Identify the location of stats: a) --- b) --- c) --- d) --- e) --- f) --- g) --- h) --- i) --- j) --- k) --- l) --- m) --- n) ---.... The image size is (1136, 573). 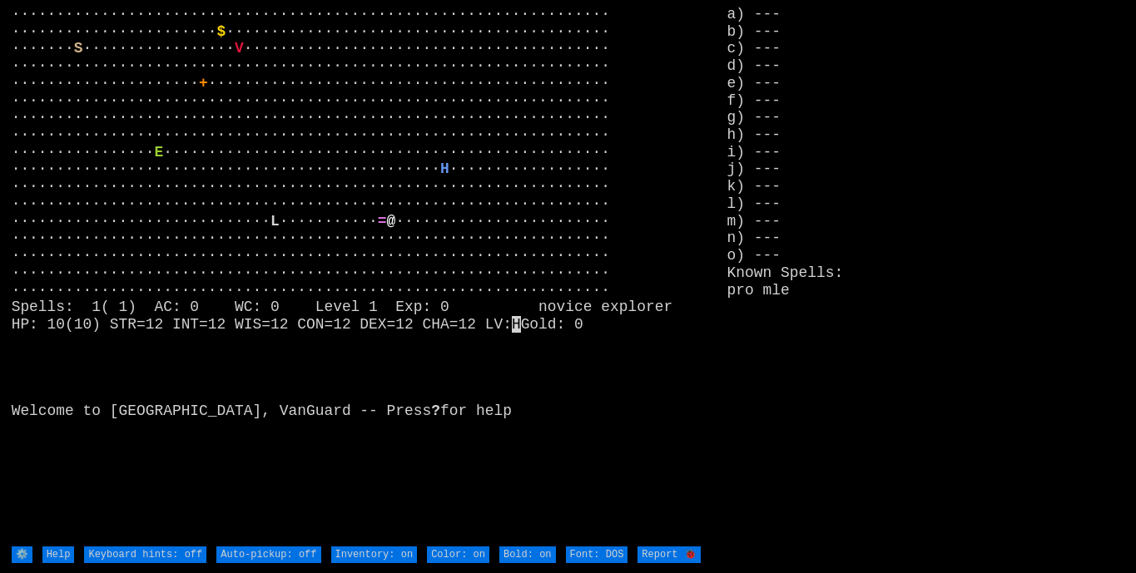
(926, 275).